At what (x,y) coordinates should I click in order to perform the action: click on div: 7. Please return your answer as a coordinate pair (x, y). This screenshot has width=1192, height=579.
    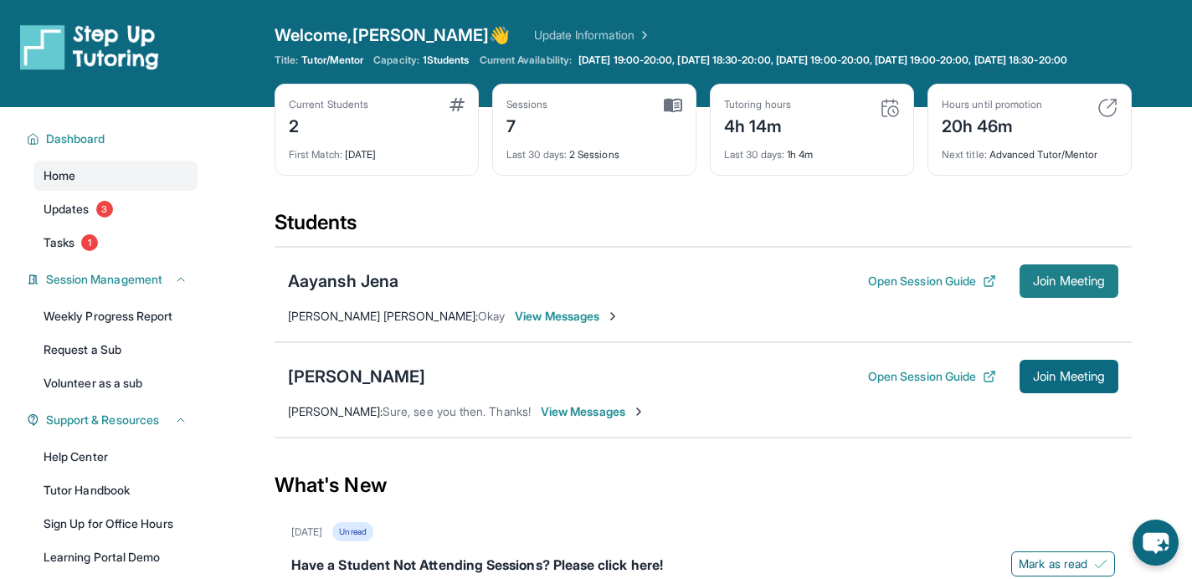
    Looking at the image, I should click on (527, 125).